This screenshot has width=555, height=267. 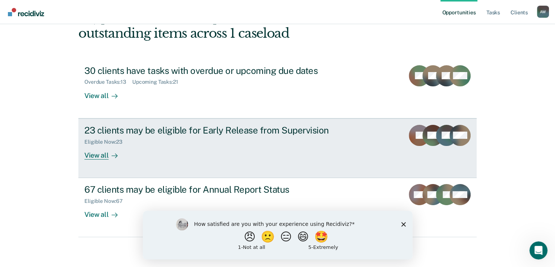 I want to click on button: 2, so click(x=126, y=26).